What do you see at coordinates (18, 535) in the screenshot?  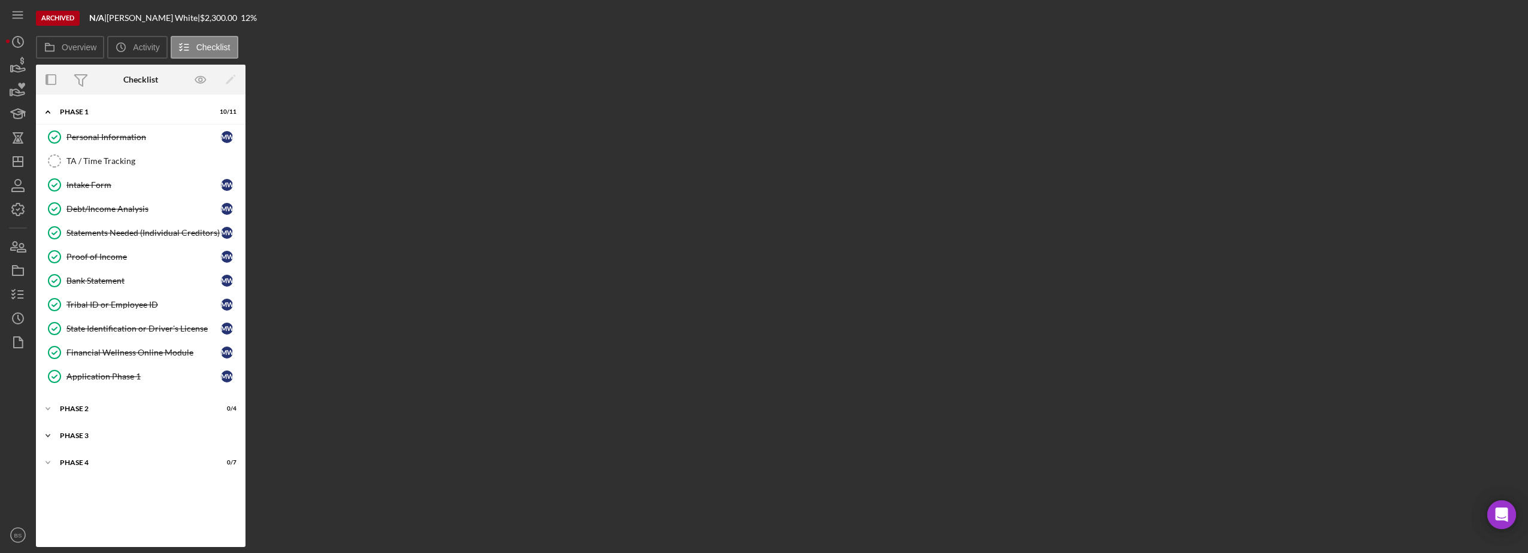 I see `text: BS` at bounding box center [18, 535].